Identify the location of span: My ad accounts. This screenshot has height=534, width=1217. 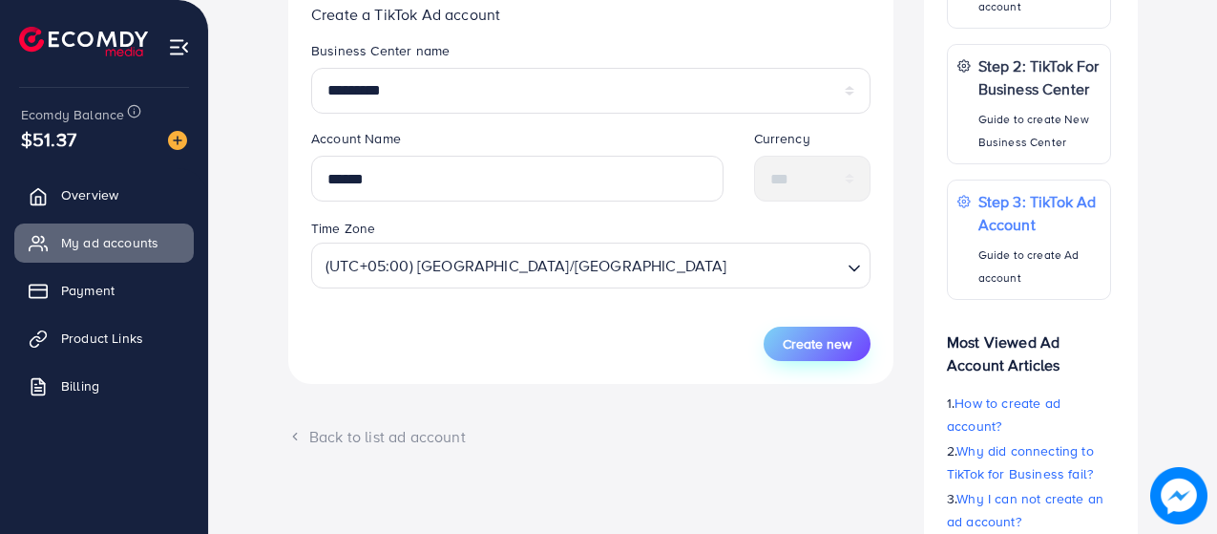
(110, 243).